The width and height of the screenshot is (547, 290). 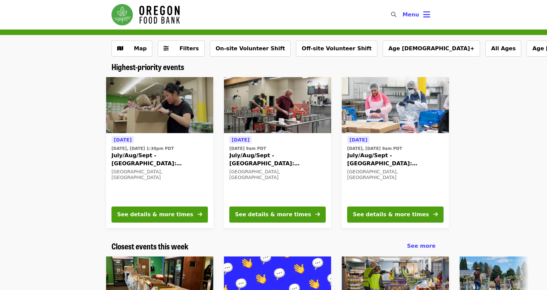 What do you see at coordinates (403, 15) in the screenshot?
I see `input: Search` at bounding box center [403, 15].